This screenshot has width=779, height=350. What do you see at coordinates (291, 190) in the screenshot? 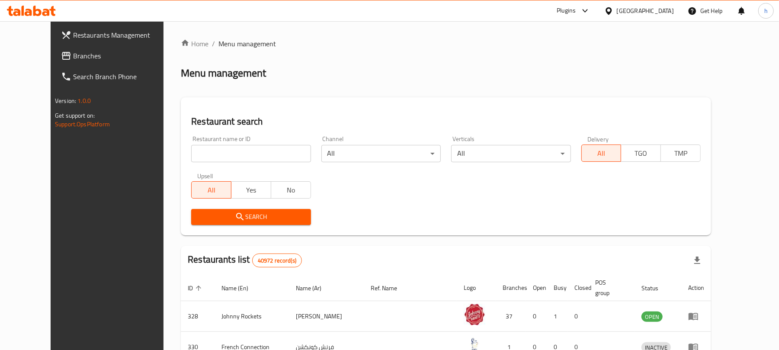
I see `span: No` at bounding box center [291, 190].